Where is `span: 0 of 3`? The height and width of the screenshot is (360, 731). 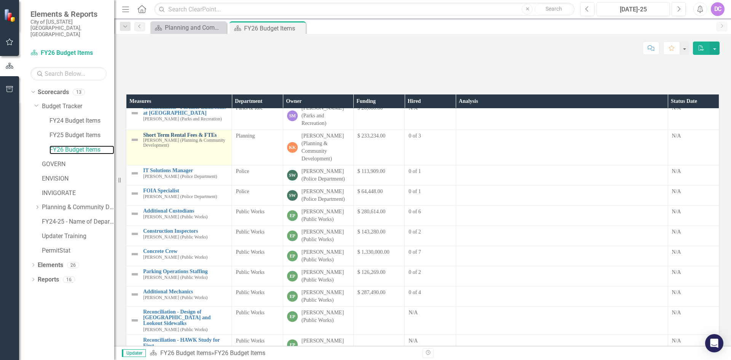 span: 0 of 3 is located at coordinates (415, 136).